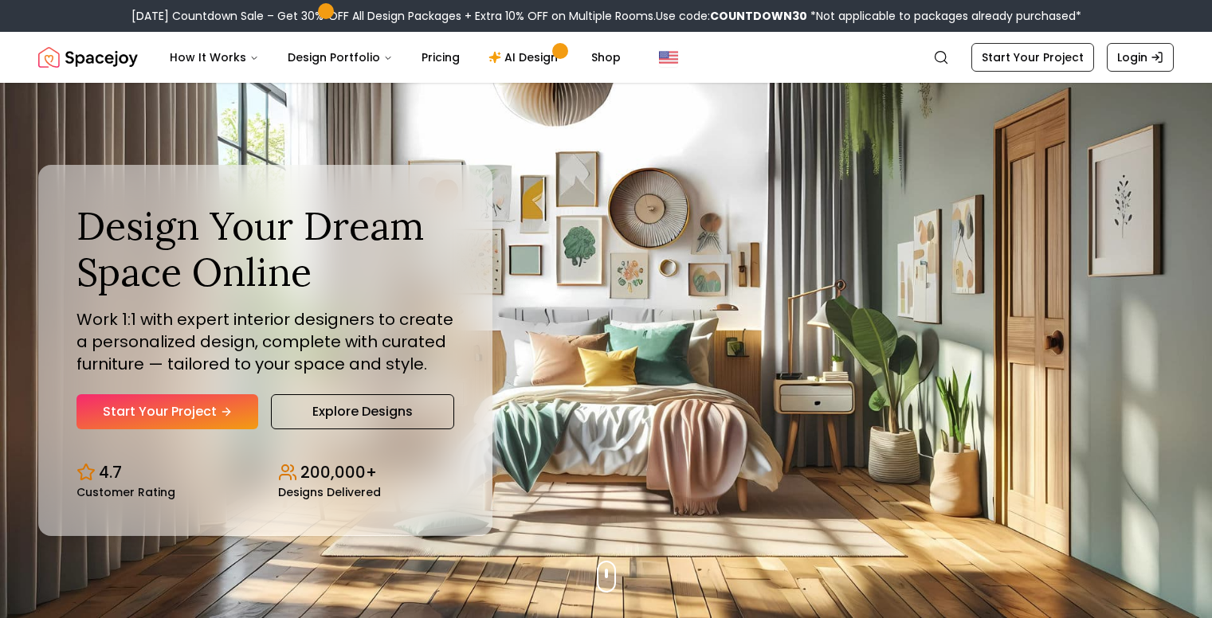 The image size is (1212, 618). I want to click on button: Design Portfolio, so click(340, 57).